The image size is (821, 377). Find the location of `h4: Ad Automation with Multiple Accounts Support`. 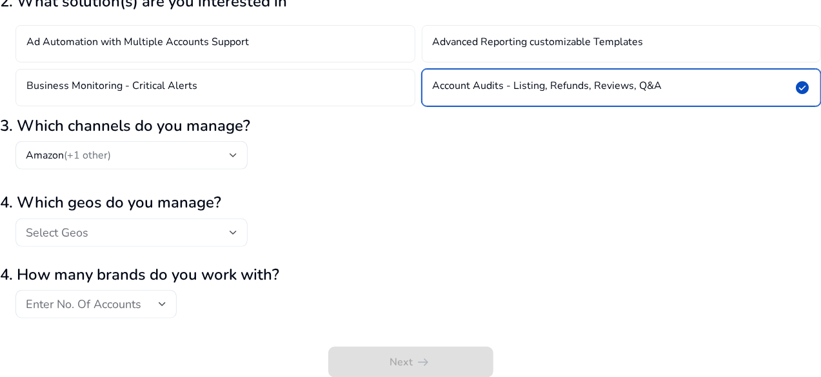

h4: Ad Automation with Multiple Accounts Support is located at coordinates (137, 44).